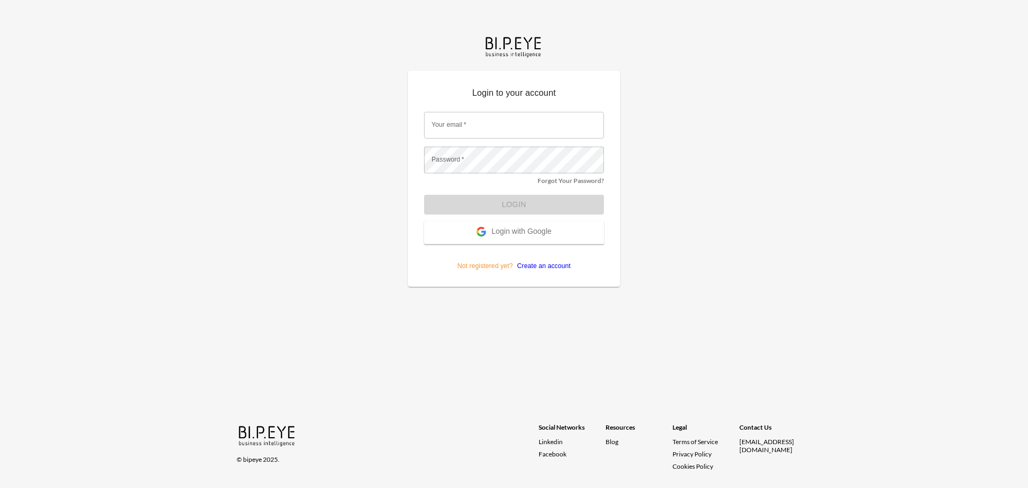 This screenshot has width=1028, height=488. I want to click on a: Privacy Policy, so click(692, 454).